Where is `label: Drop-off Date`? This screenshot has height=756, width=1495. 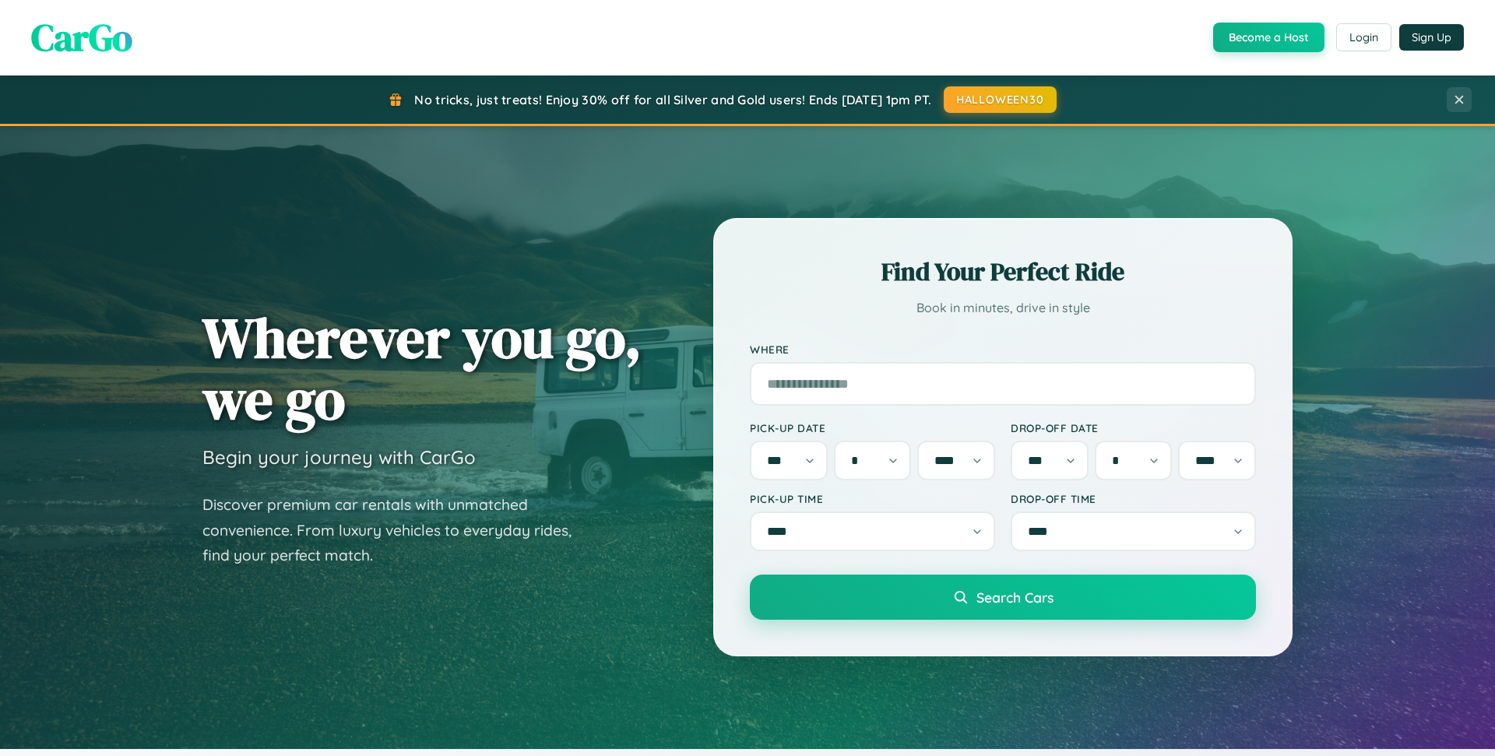 label: Drop-off Date is located at coordinates (1133, 427).